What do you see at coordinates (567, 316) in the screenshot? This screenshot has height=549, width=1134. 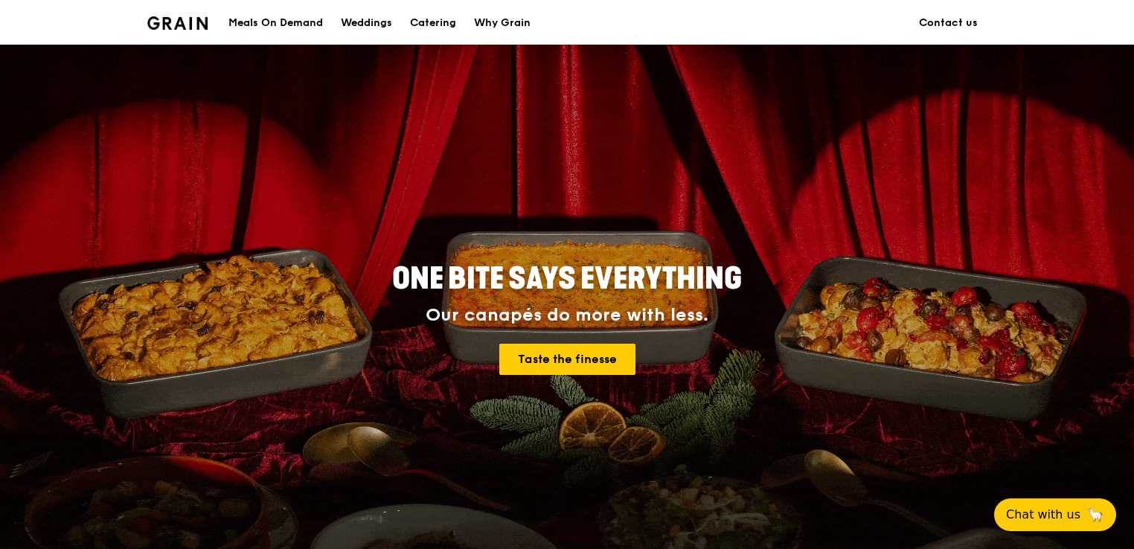 I see `div: Our canapés do more with less.` at bounding box center [567, 316].